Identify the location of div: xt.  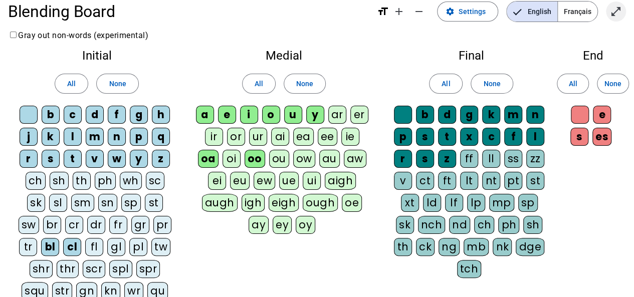
(410, 203).